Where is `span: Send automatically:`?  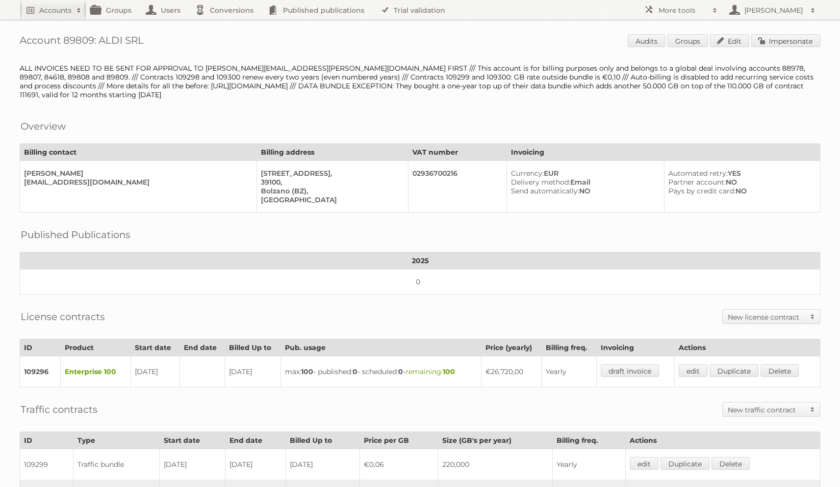
span: Send automatically: is located at coordinates (545, 191).